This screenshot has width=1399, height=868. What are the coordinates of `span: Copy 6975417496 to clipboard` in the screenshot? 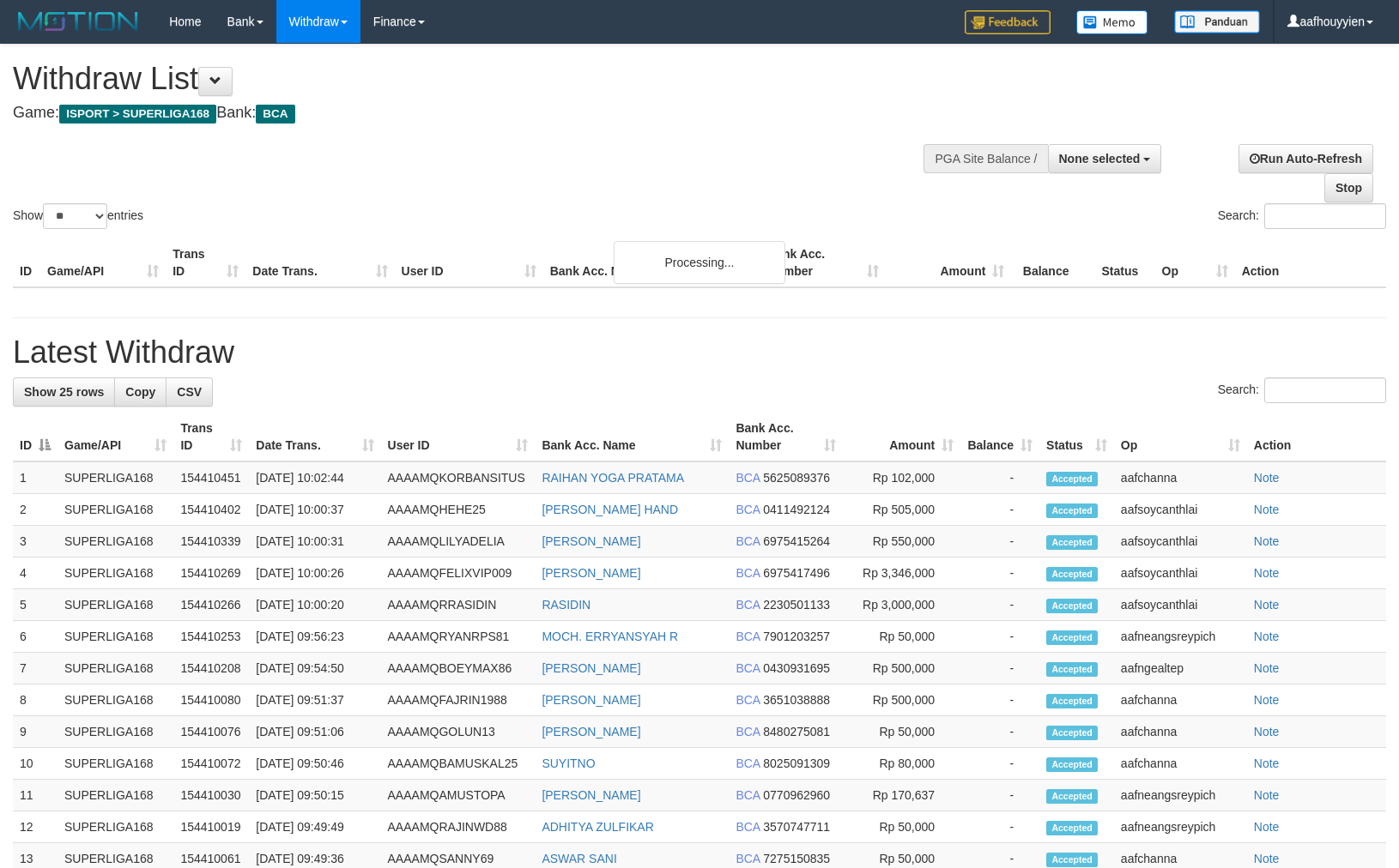 It's located at (796, 573).